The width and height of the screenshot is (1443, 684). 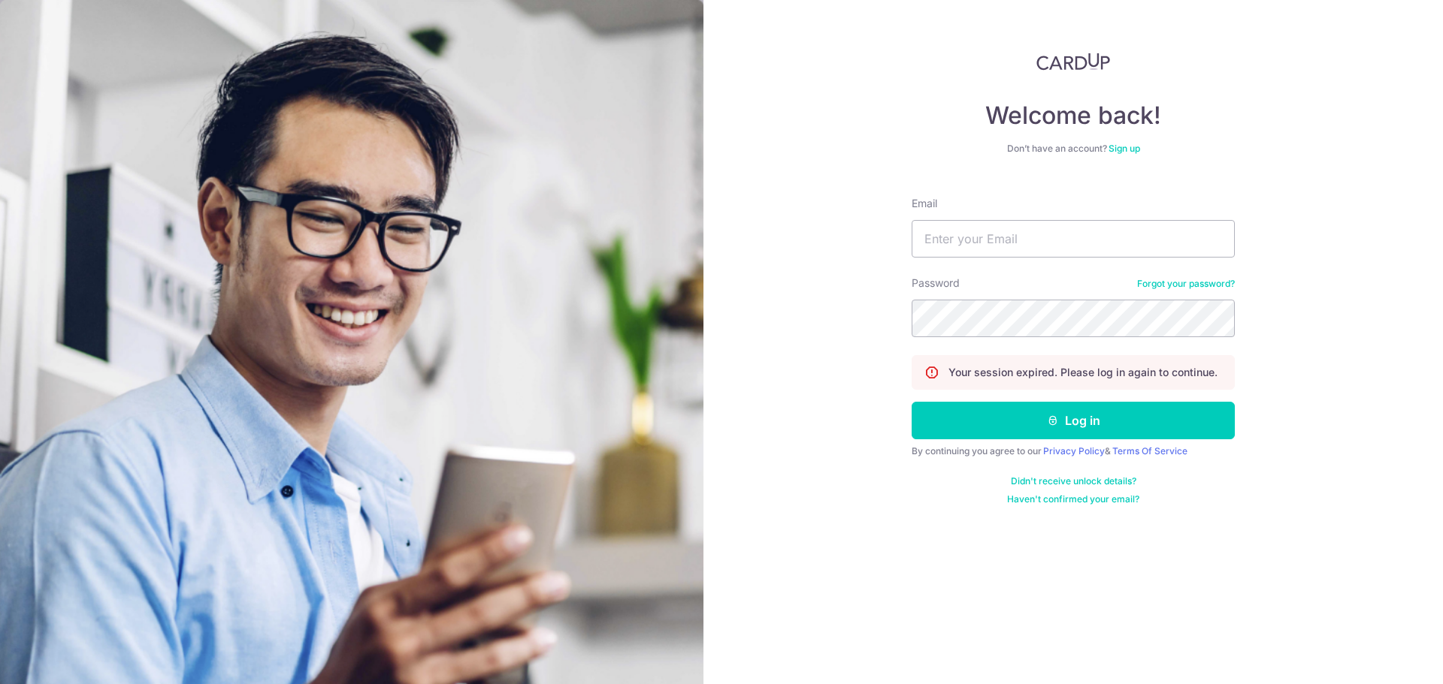 What do you see at coordinates (1150, 451) in the screenshot?
I see `a: Terms Of Service` at bounding box center [1150, 451].